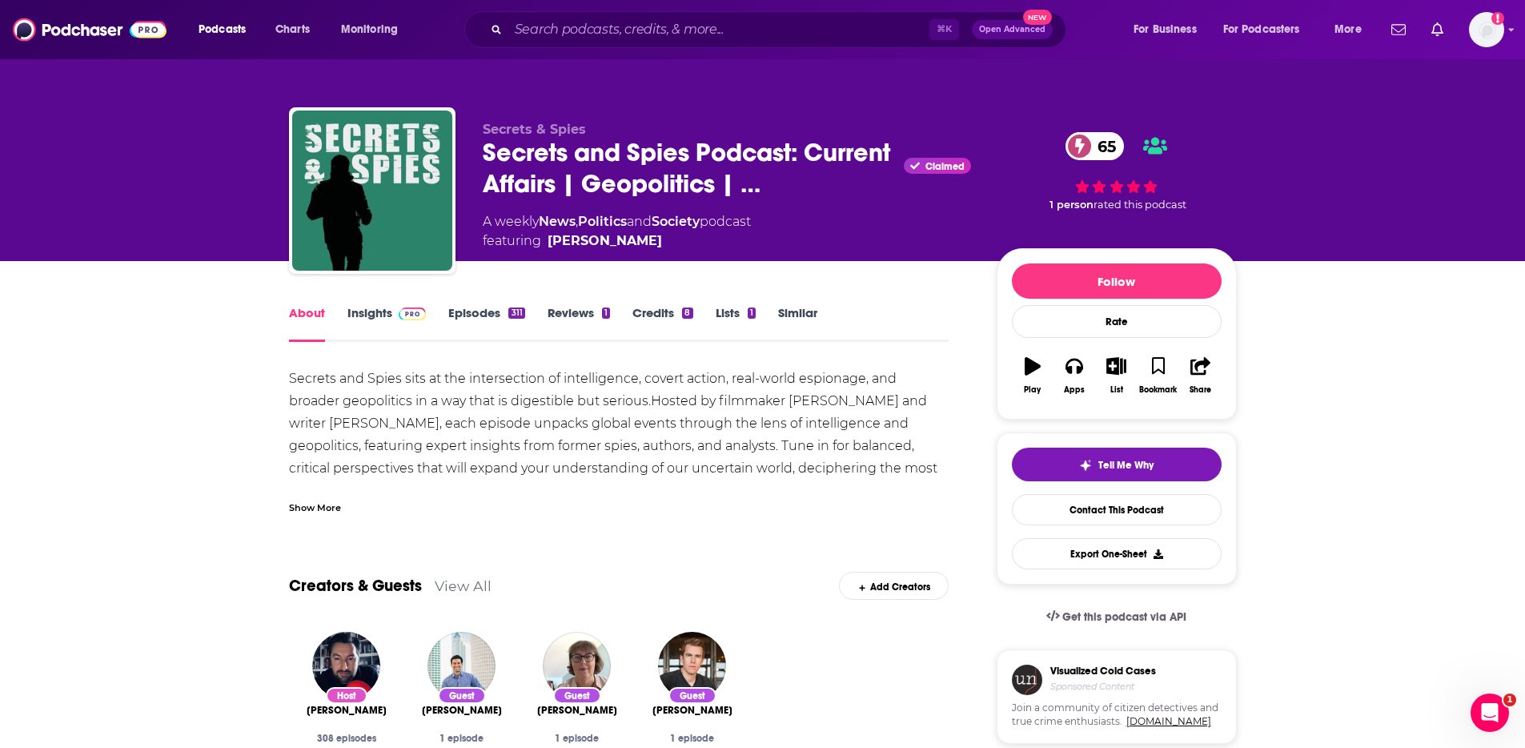 This screenshot has height=748, width=1525. What do you see at coordinates (1102, 146) in the screenshot?
I see `span: 65` at bounding box center [1102, 146].